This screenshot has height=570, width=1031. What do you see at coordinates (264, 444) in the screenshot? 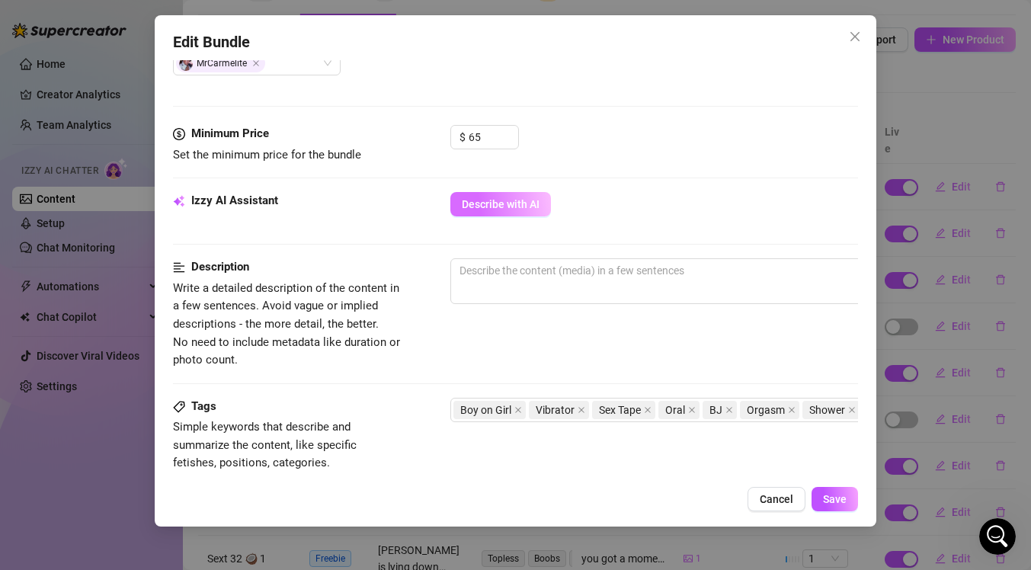
I see `span: Simple keywords that describe and summarize the content, like specific fetishes, positions, categ...` at bounding box center [264, 444].